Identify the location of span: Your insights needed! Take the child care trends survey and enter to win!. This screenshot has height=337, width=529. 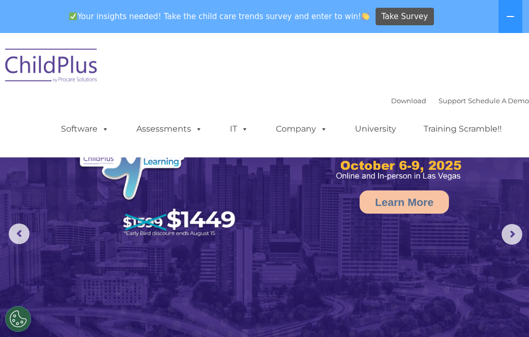
(219, 17).